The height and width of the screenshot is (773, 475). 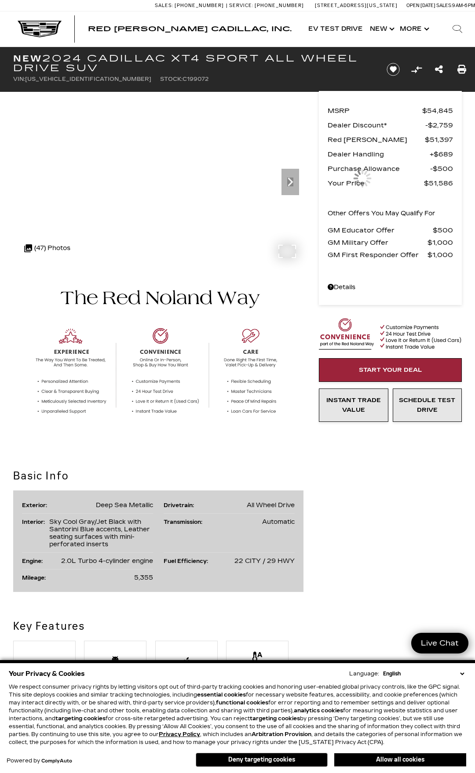 What do you see at coordinates (262, 760) in the screenshot?
I see `button: Deny targeting cookies` at bounding box center [262, 760].